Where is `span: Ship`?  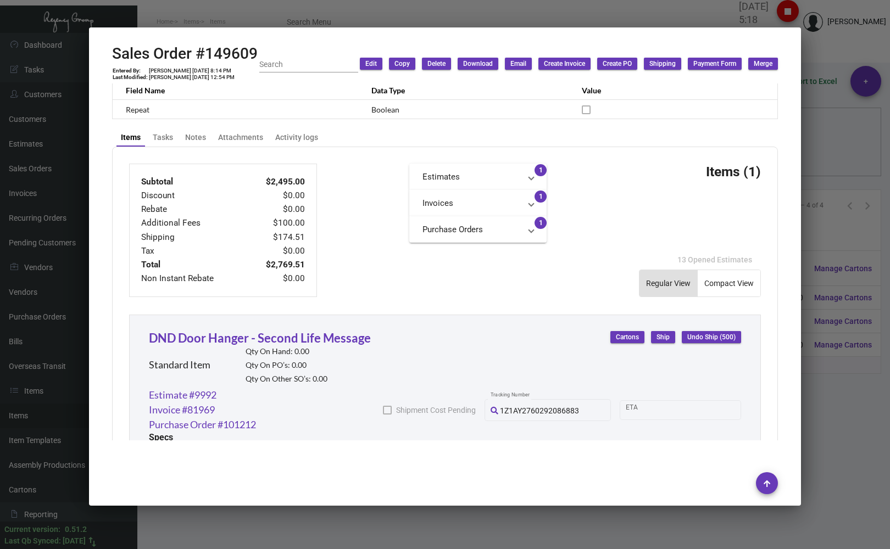 span: Ship is located at coordinates (663, 337).